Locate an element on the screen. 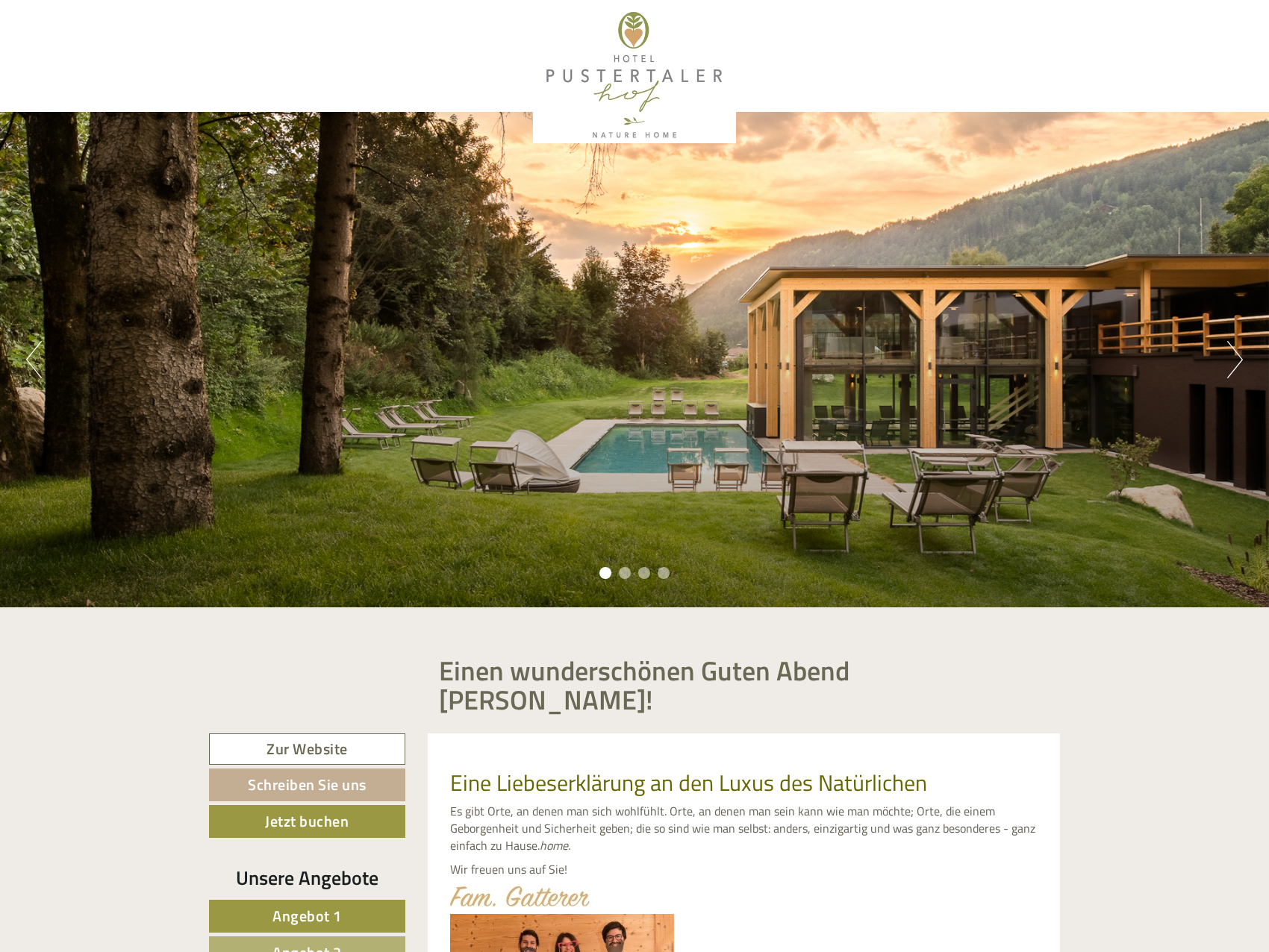  span: Angebot 1 is located at coordinates (307, 916).